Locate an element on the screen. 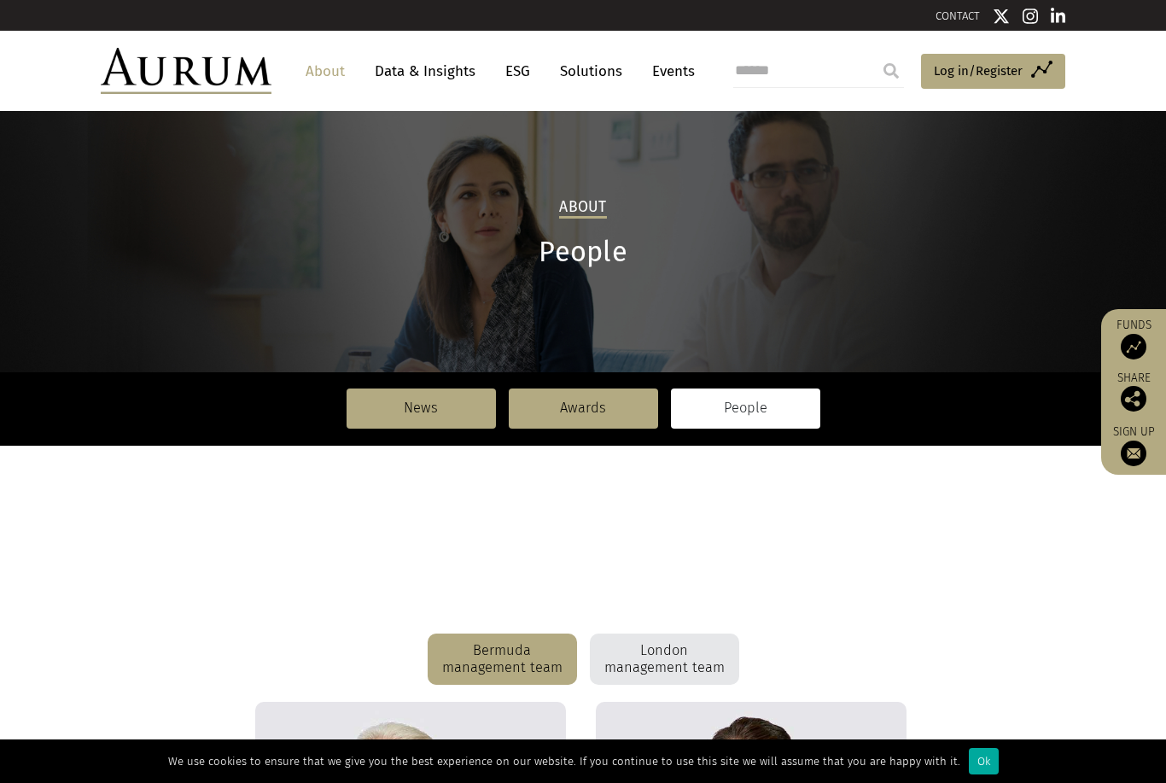 The height and width of the screenshot is (783, 1166). a: News is located at coordinates (421, 408).